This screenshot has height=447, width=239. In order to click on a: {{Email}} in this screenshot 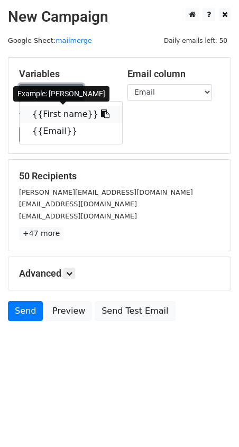, I will do `click(71, 131)`.